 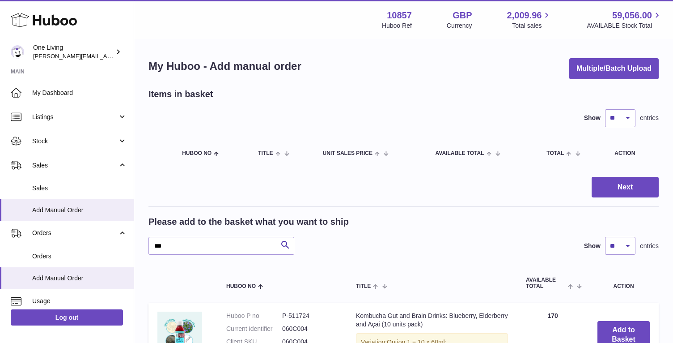 What do you see at coordinates (67, 317) in the screenshot?
I see `a: Log out` at bounding box center [67, 317].